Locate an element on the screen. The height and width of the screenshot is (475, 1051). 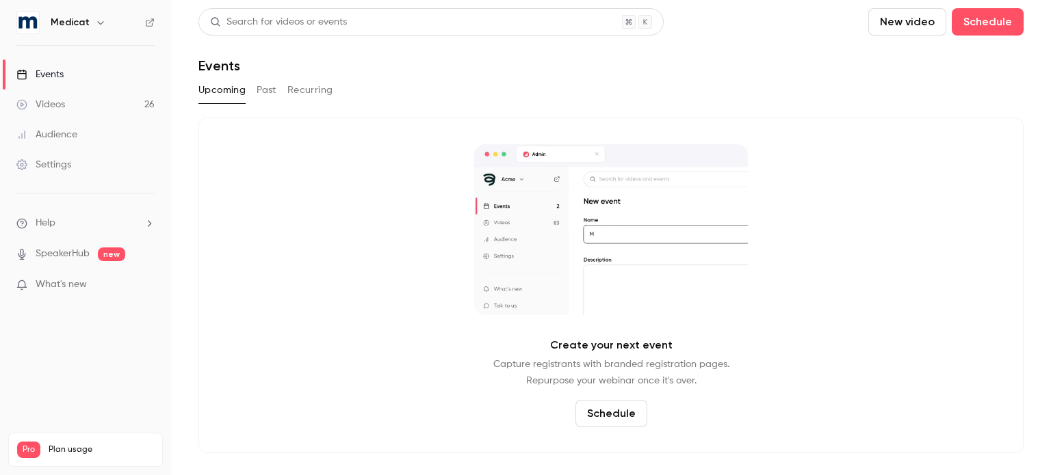
button: Recurring is located at coordinates (310, 90).